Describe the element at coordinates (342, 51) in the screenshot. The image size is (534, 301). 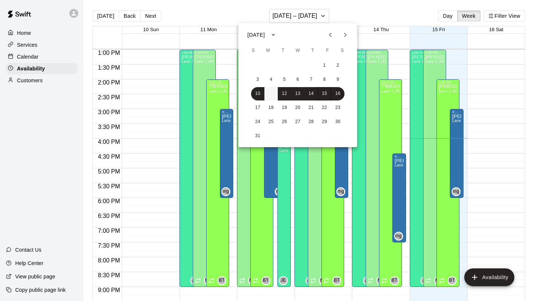
I see `span: Saturday` at that location.